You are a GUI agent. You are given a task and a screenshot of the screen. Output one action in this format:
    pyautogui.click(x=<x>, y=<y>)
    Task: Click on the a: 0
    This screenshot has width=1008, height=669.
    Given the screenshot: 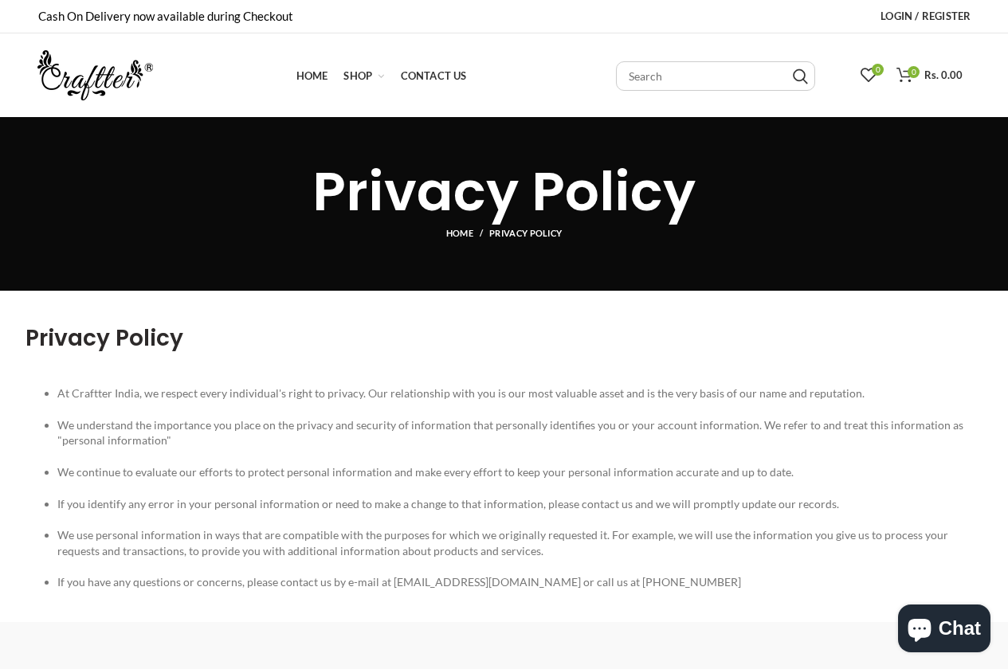 What is the action you would take?
    pyautogui.click(x=869, y=76)
    